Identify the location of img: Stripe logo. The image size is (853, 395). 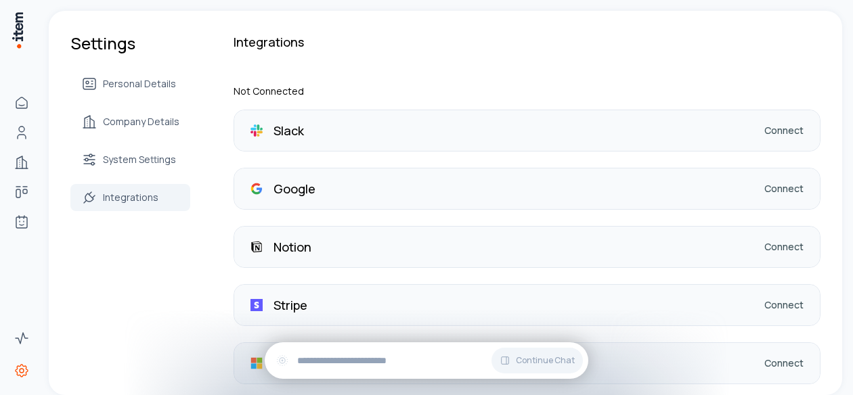
(257, 305).